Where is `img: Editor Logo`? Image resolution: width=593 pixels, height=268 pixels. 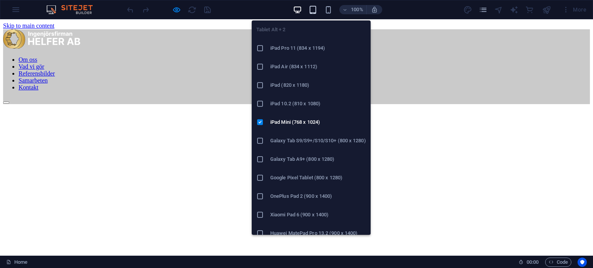 img: Editor Logo is located at coordinates (73, 10).